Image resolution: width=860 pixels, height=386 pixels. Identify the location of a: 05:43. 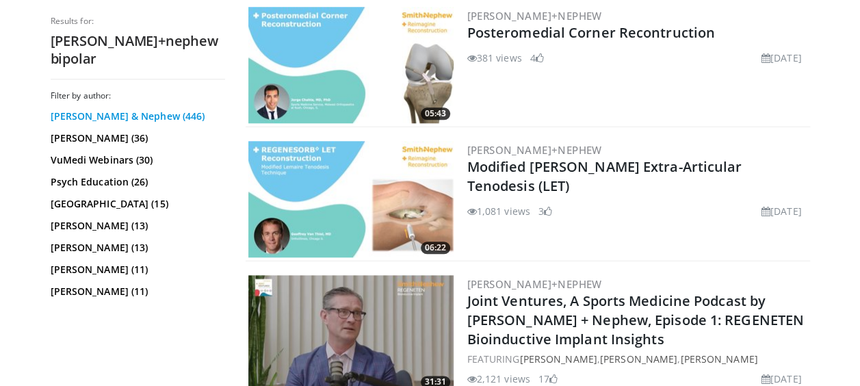
(351, 65).